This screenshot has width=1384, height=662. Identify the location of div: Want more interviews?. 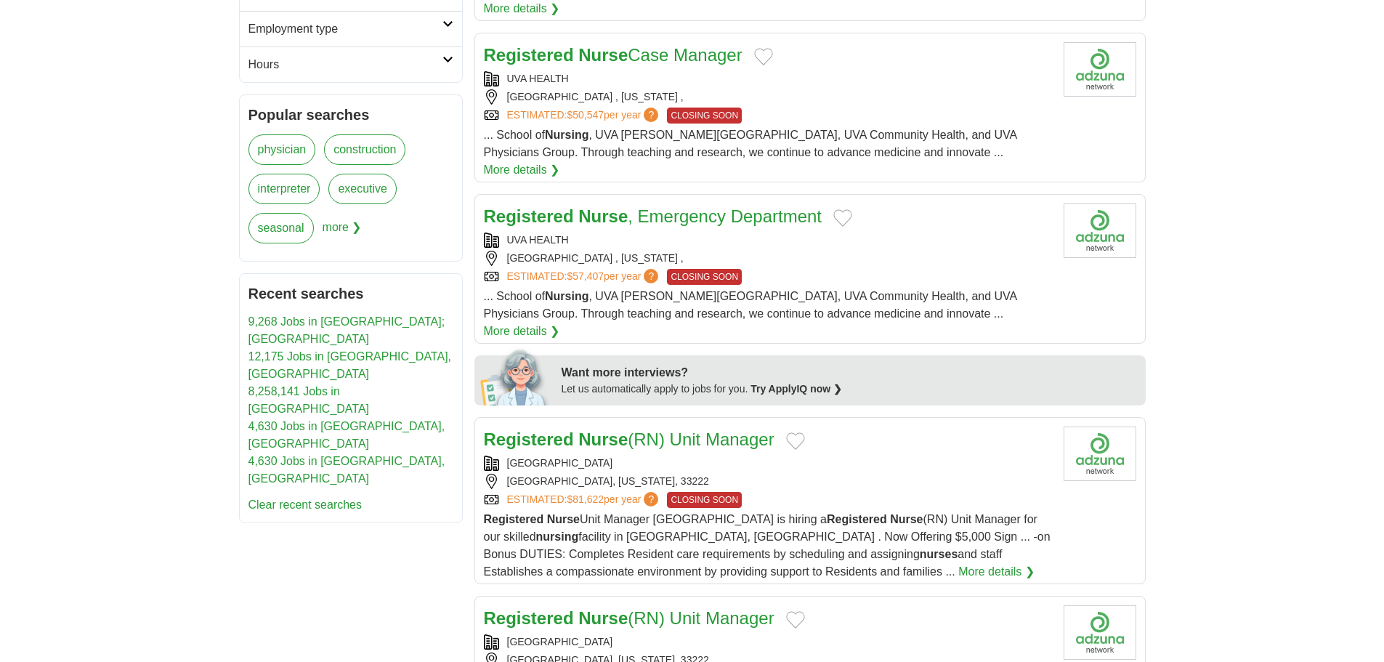
(849, 373).